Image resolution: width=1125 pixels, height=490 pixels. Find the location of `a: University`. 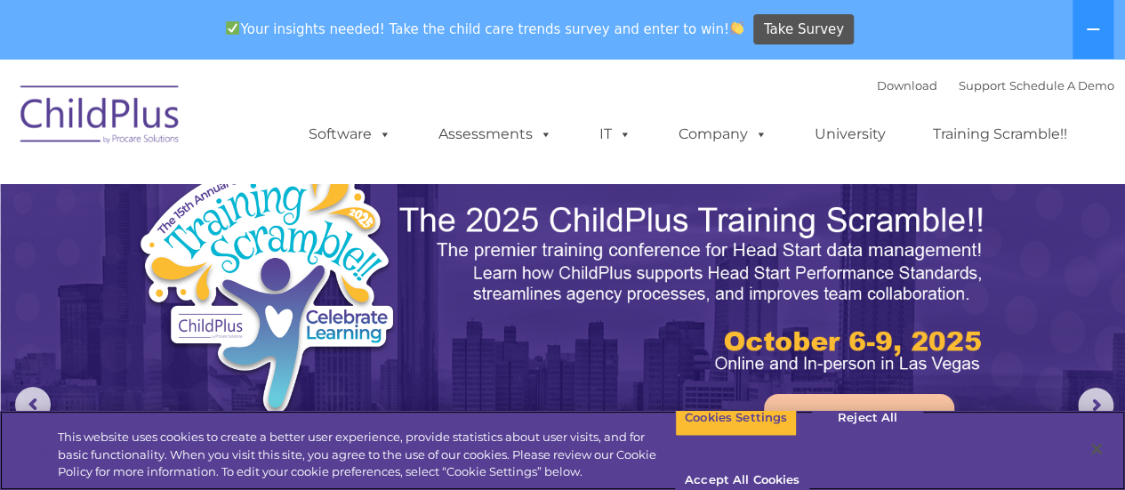

a: University is located at coordinates (850, 134).